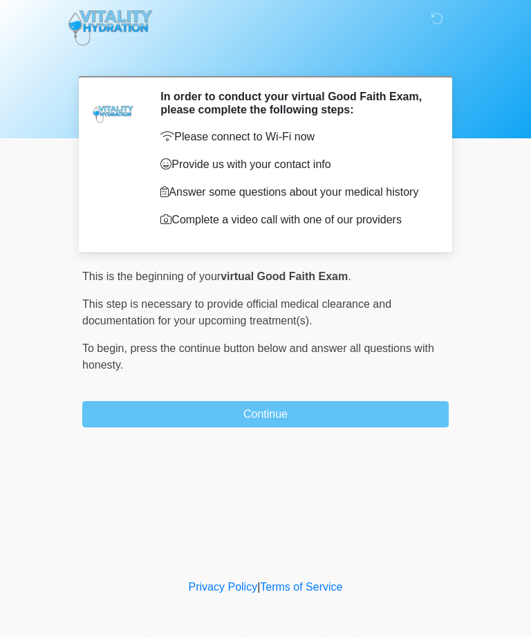 The height and width of the screenshot is (637, 531). Describe the element at coordinates (265, 414) in the screenshot. I see `button: Continue` at that location.